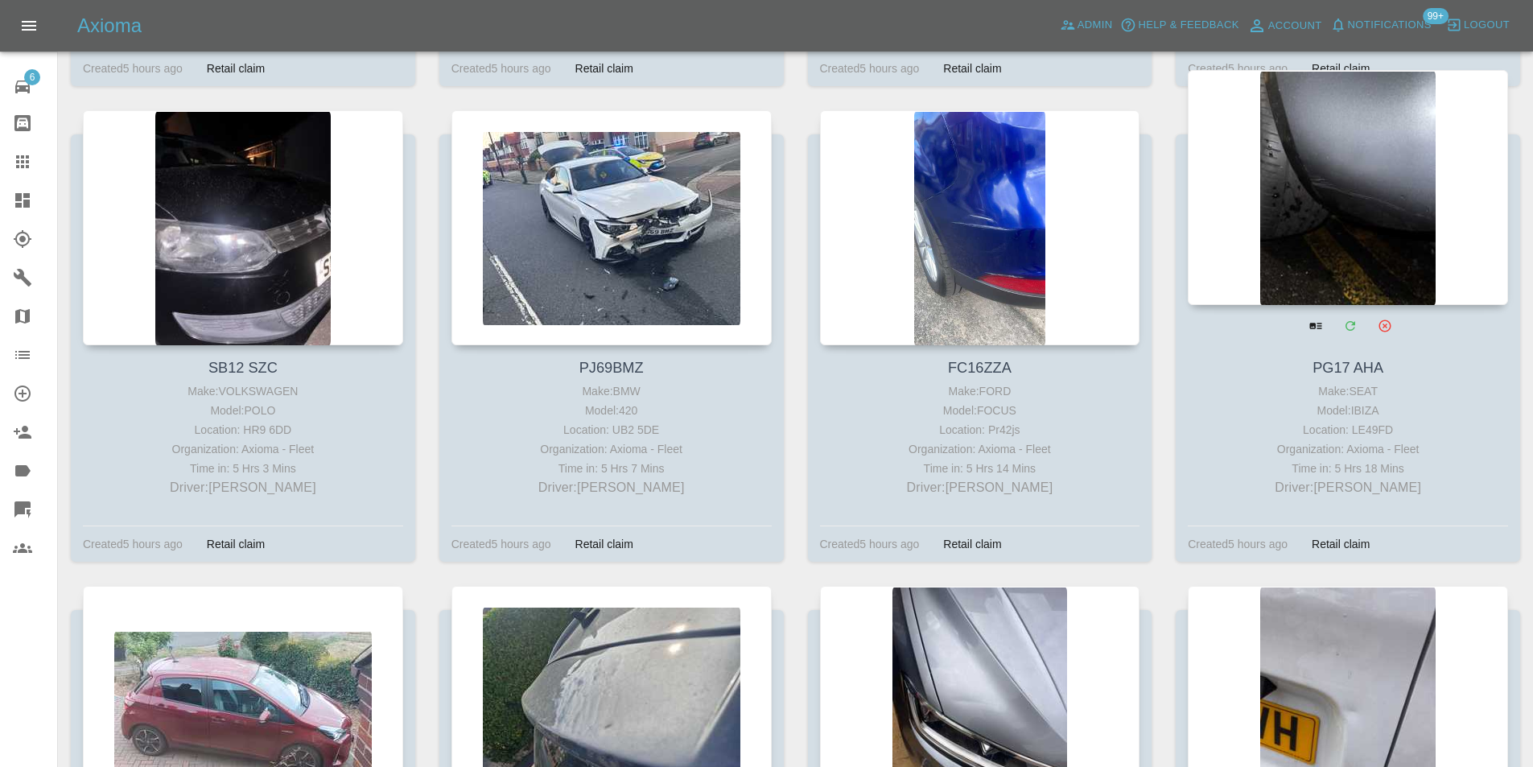  I want to click on button: Notifications, so click(1381, 25).